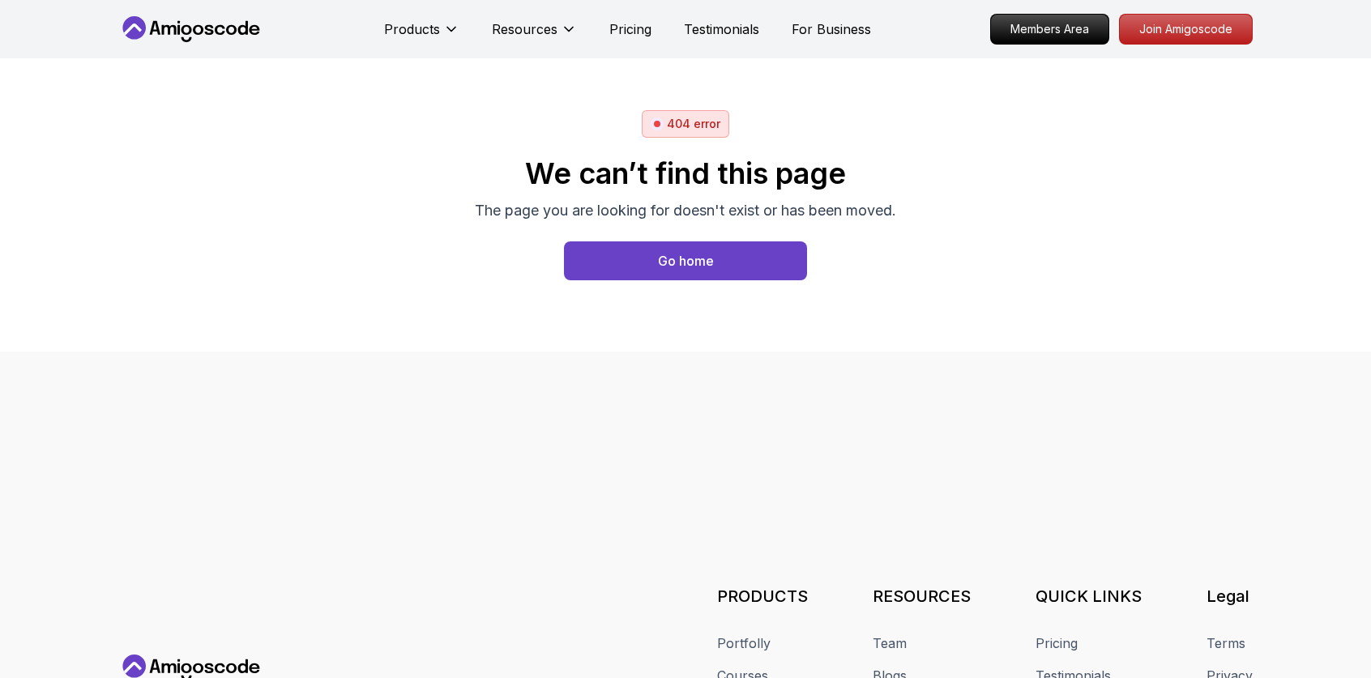  What do you see at coordinates (1185, 29) in the screenshot?
I see `p: Join Amigoscode` at bounding box center [1185, 29].